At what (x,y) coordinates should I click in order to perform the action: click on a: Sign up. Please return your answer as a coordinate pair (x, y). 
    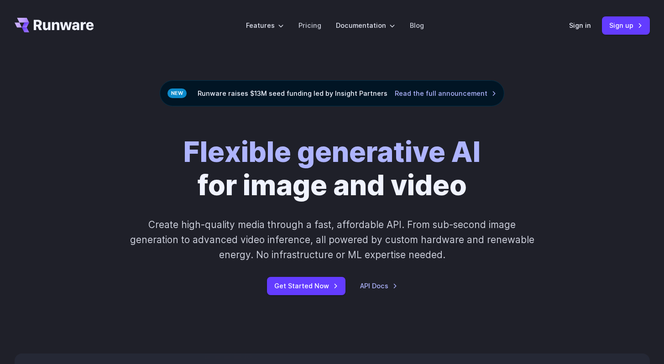
    Looking at the image, I should click on (625, 25).